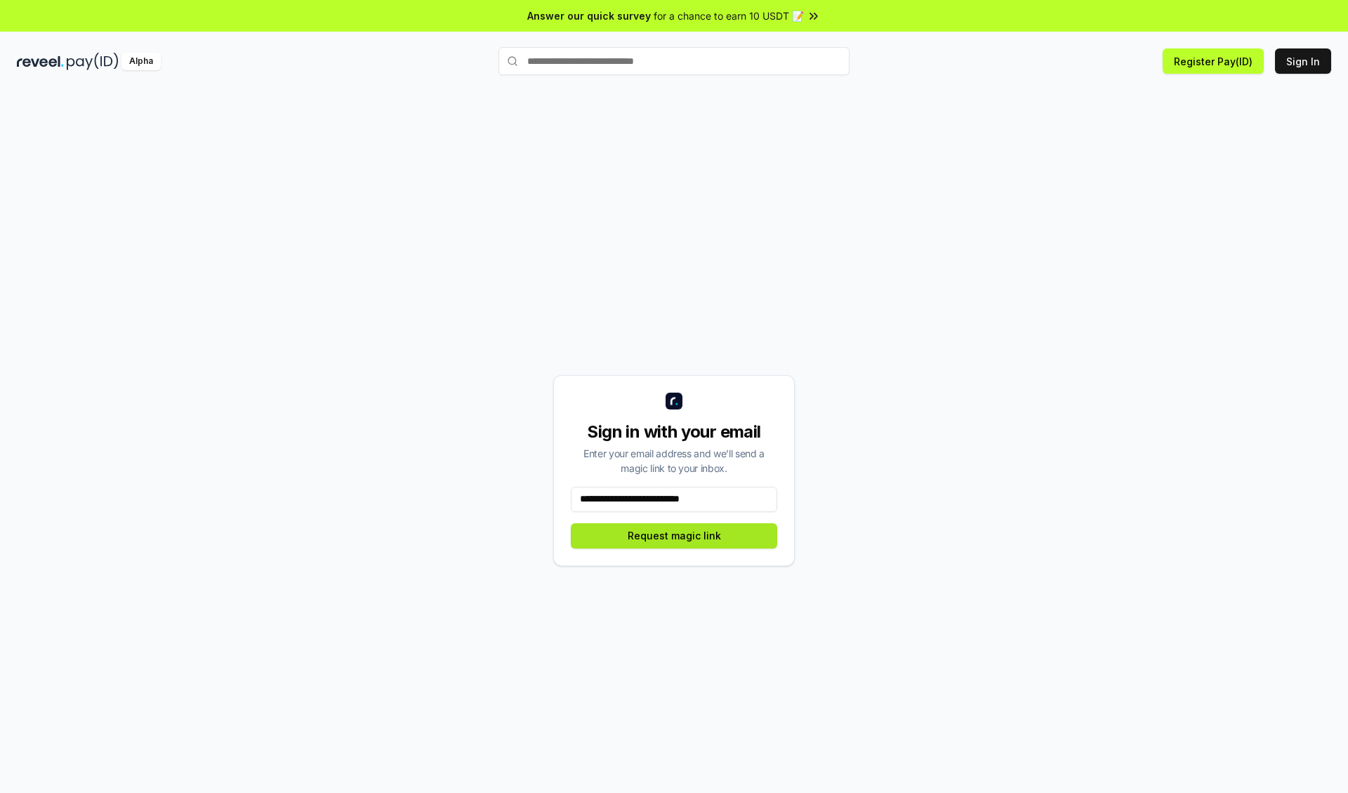 This screenshot has height=793, width=1348. I want to click on button: Request magic link, so click(674, 536).